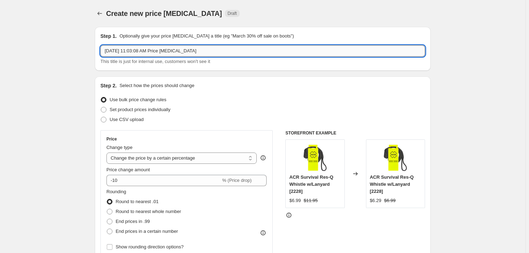  I want to click on h3: Price, so click(111, 139).